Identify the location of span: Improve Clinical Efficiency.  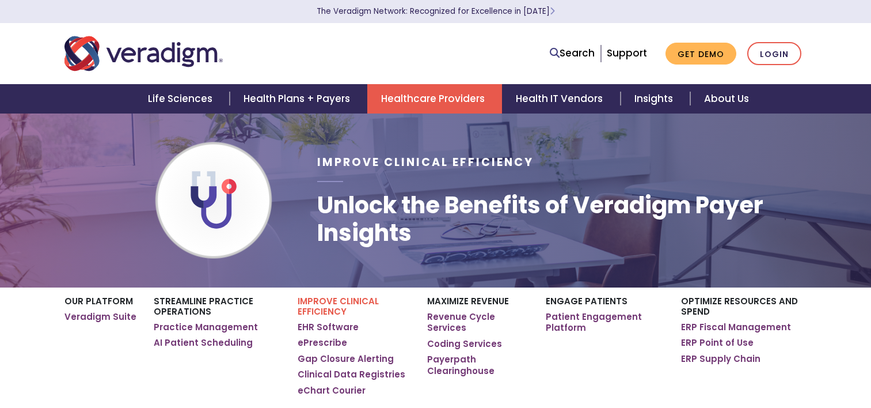
(425, 162).